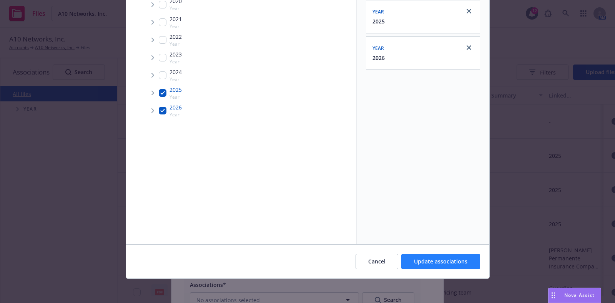  What do you see at coordinates (575, 296) in the screenshot?
I see `button: Nova Assist` at bounding box center [575, 296].